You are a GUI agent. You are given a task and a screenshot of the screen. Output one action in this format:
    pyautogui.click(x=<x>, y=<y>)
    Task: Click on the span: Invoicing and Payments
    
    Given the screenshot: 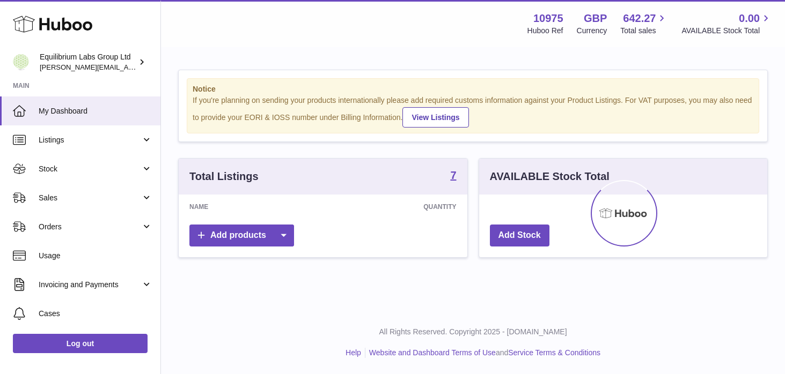 What is the action you would take?
    pyautogui.click(x=90, y=285)
    